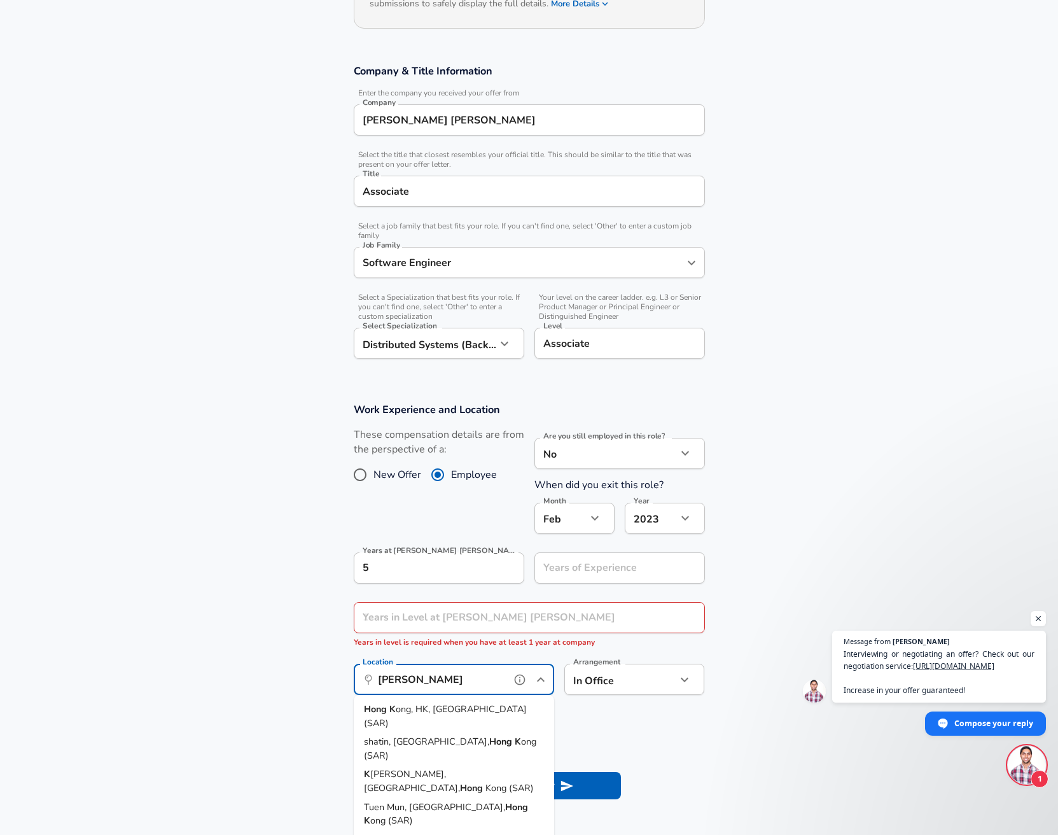 The image size is (1058, 835). What do you see at coordinates (691, 263) in the screenshot?
I see `button: Open` at bounding box center [691, 263].